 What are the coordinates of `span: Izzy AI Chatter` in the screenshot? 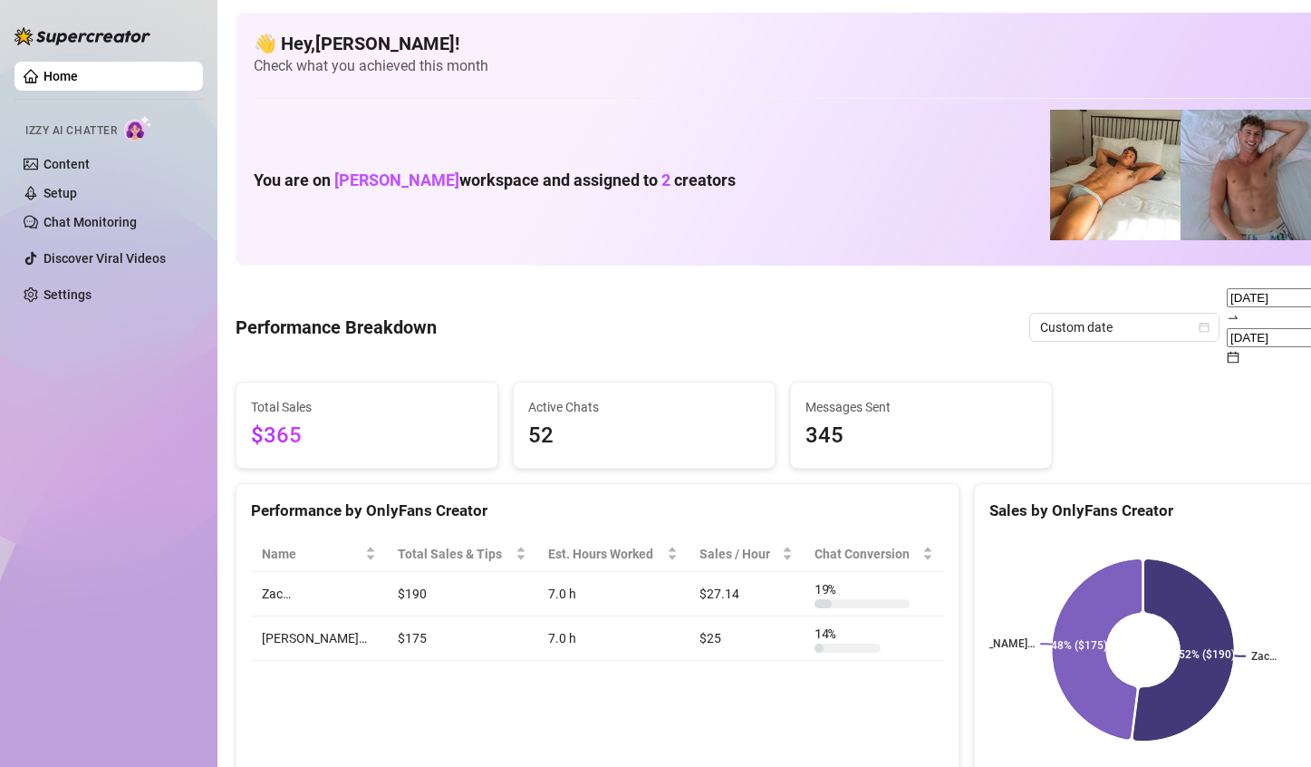 It's located at (71, 131).